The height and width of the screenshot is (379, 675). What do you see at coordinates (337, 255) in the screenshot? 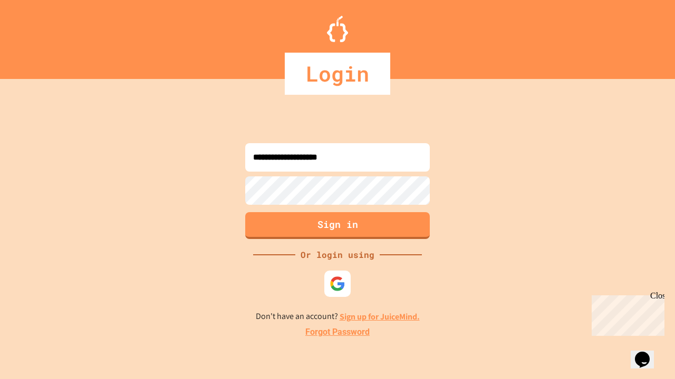
I see `div: Or login using` at bounding box center [337, 255].